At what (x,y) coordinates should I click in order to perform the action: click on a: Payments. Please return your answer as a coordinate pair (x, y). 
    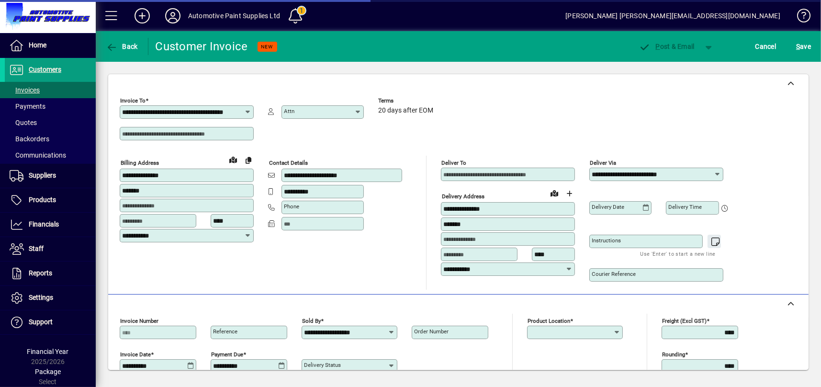
    Looking at the image, I should click on (50, 106).